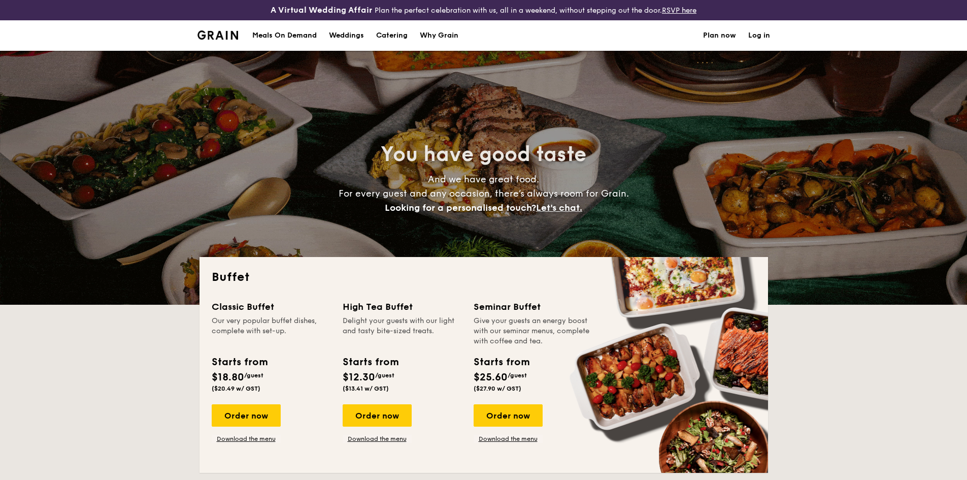  Describe the element at coordinates (271, 307) in the screenshot. I see `div: Classic Buffet` at that location.